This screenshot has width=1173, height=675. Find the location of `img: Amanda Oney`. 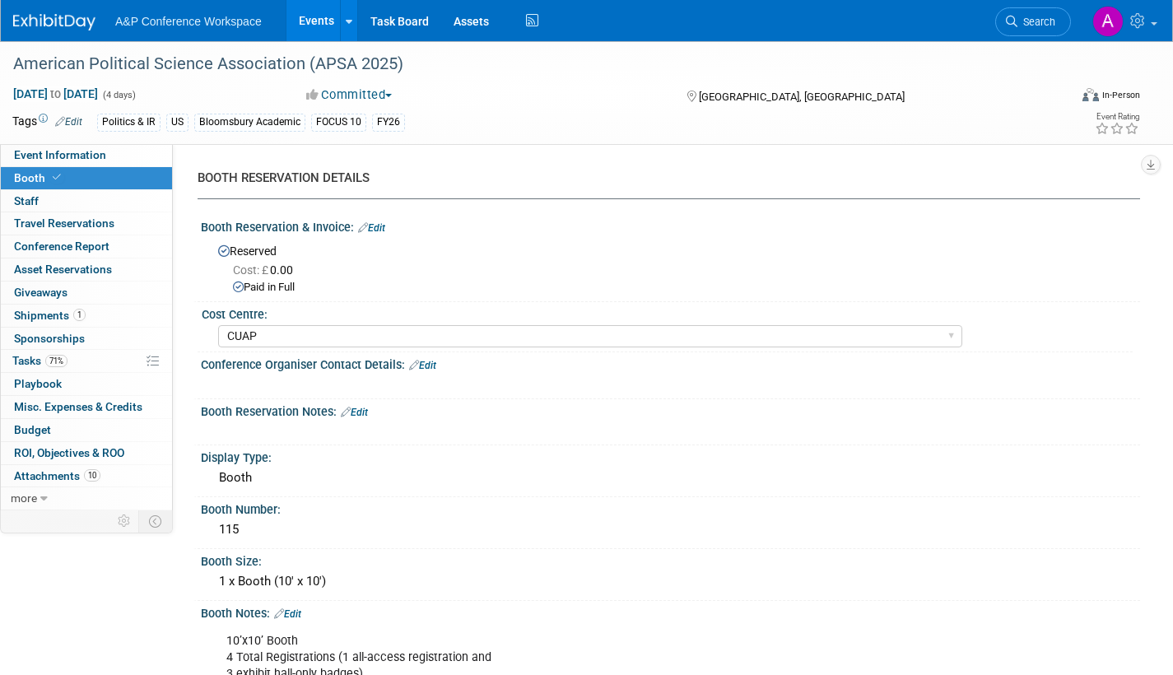

img: Amanda Oney is located at coordinates (1108, 21).